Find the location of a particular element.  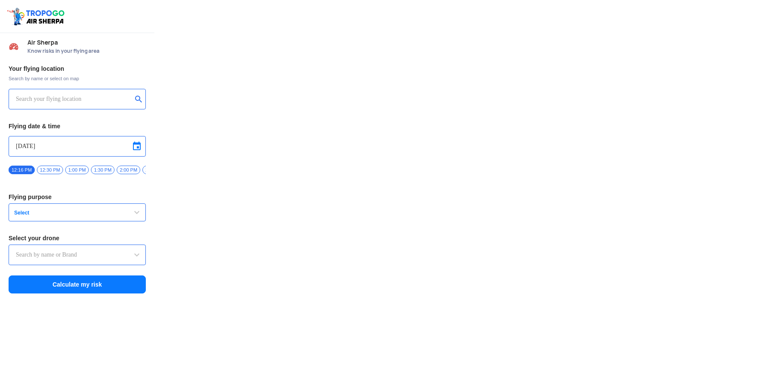

img: Risk Scores is located at coordinates (14, 46).